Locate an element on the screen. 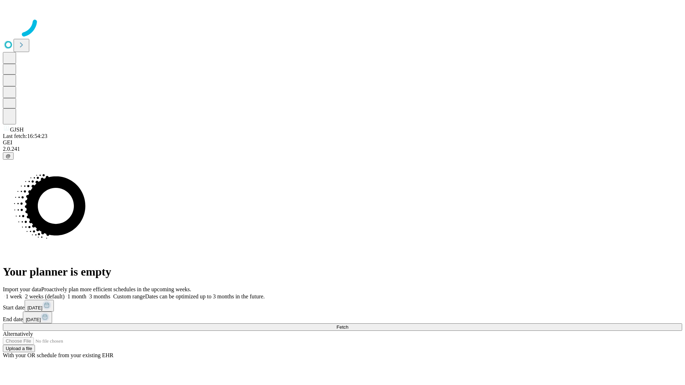  div: End date is located at coordinates (343, 318).